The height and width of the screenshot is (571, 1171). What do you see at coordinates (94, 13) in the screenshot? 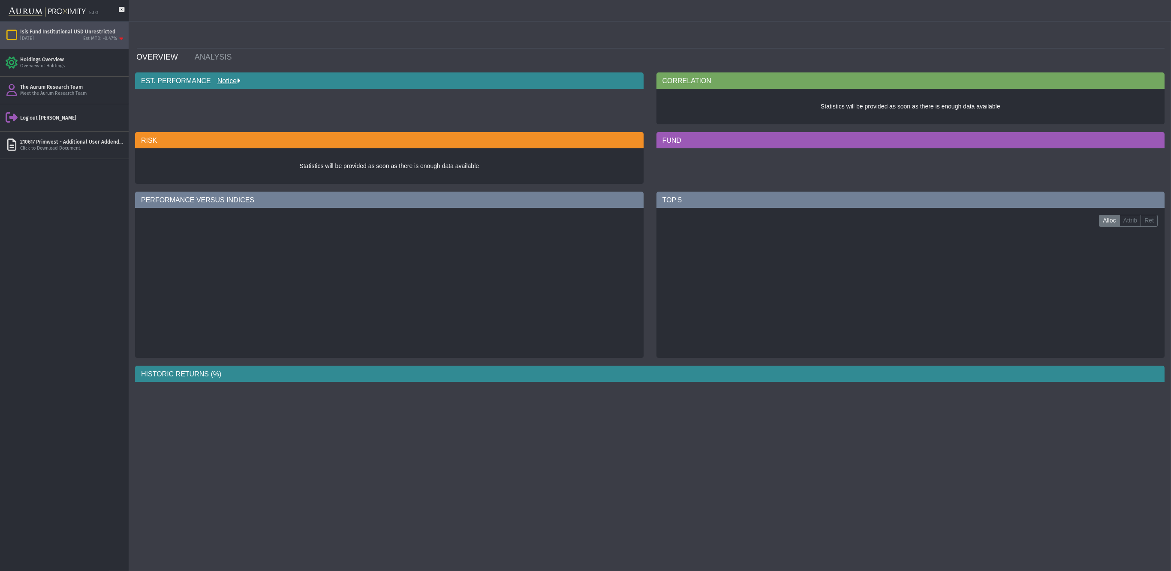
I see `div: 5.0.1` at bounding box center [94, 13].